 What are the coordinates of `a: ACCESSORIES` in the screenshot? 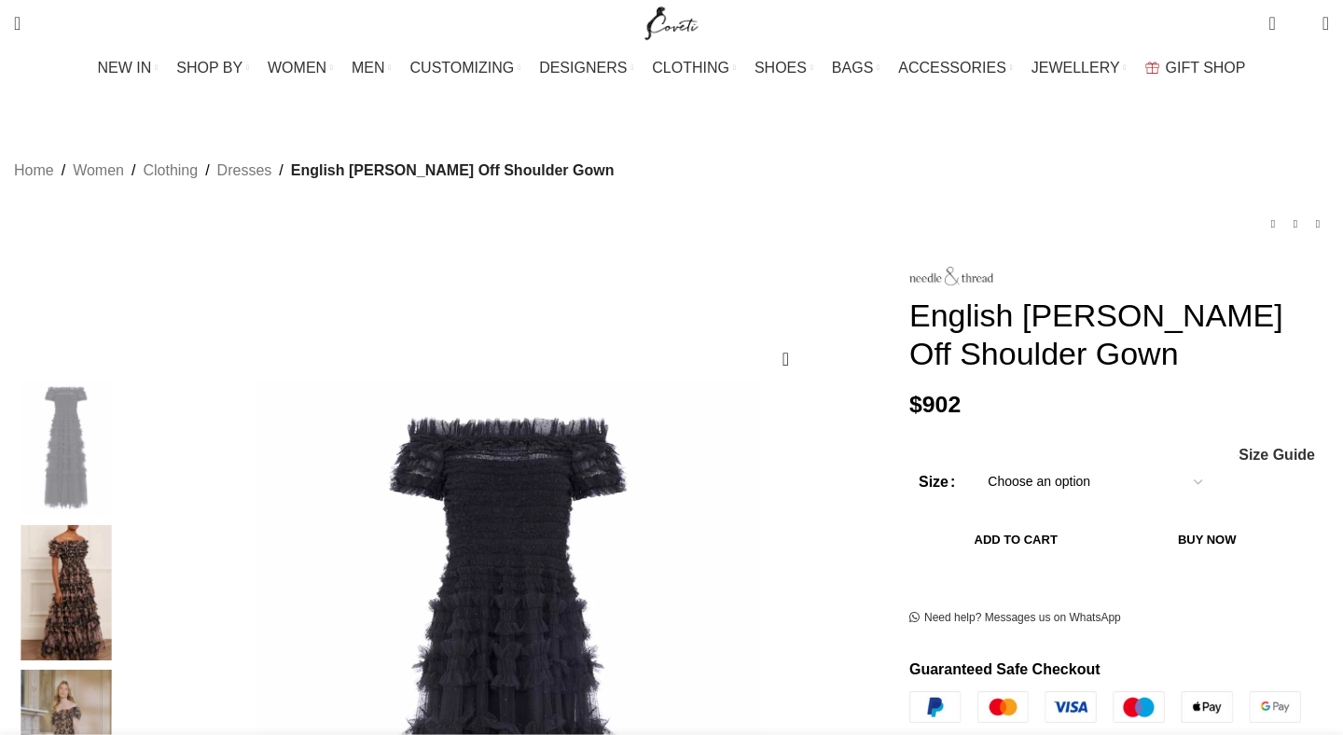 It's located at (955, 68).